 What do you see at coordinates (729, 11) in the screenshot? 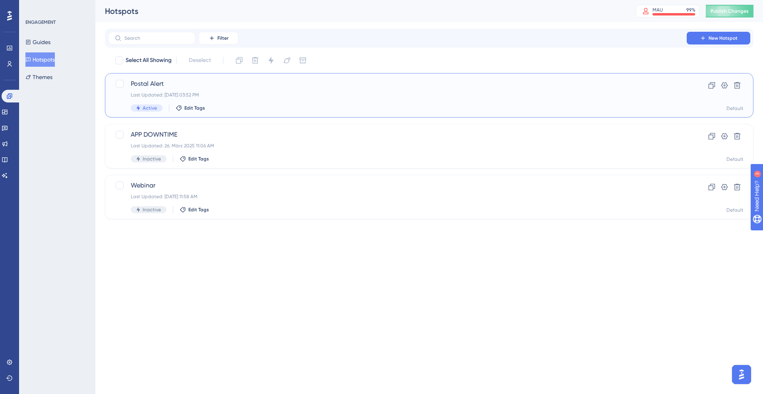
I see `span: Publish Changes` at bounding box center [729, 11].